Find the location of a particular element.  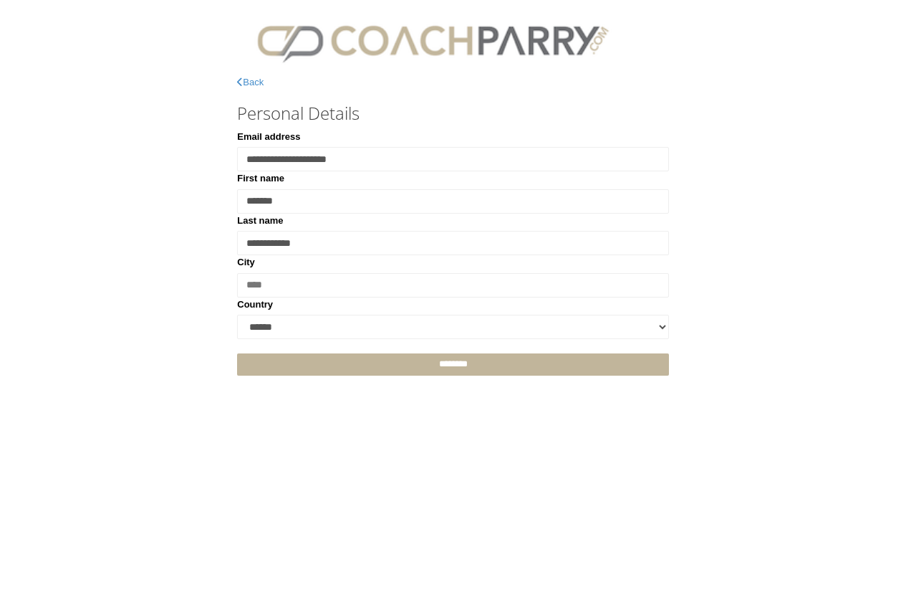

img: CPlogo.png is located at coordinates (433, 41).